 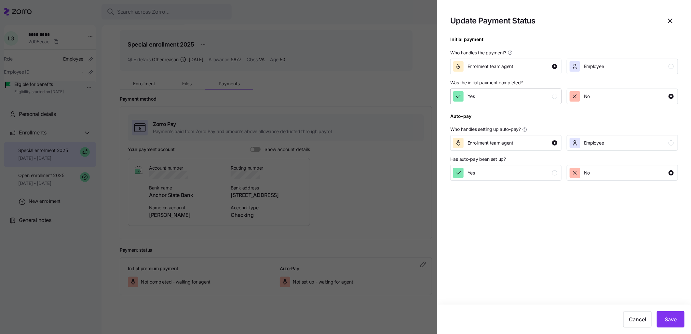 I want to click on span: Save, so click(x=671, y=319).